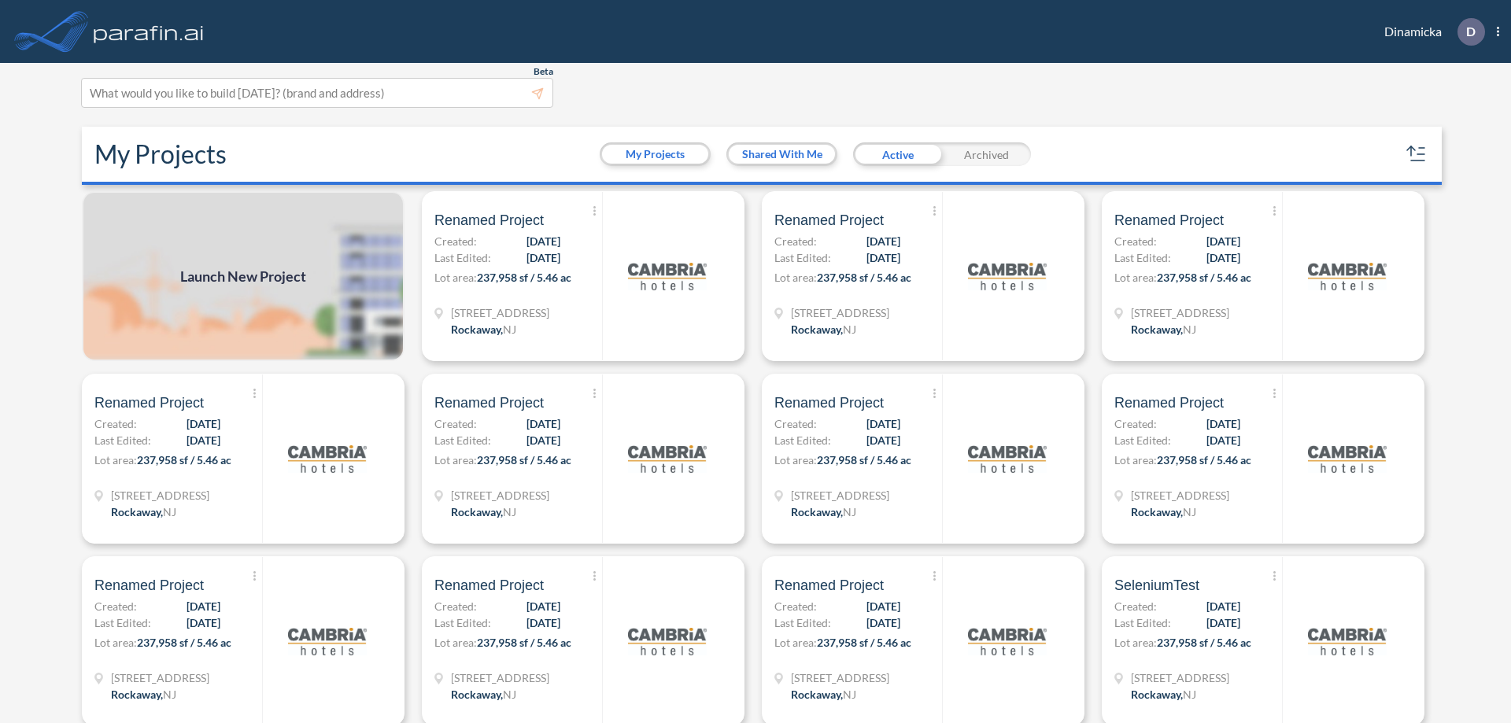 This screenshot has width=1511, height=723. I want to click on button: sort, so click(1417, 154).